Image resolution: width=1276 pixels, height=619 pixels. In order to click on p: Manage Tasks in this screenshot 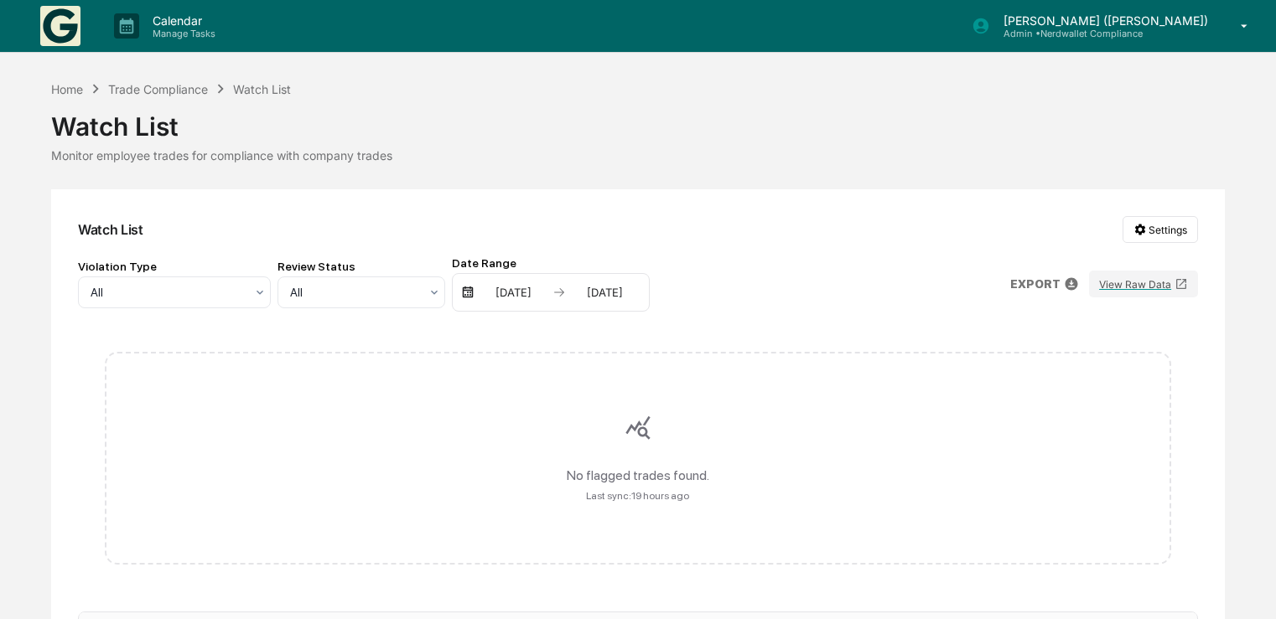, I will do `click(181, 34)`.